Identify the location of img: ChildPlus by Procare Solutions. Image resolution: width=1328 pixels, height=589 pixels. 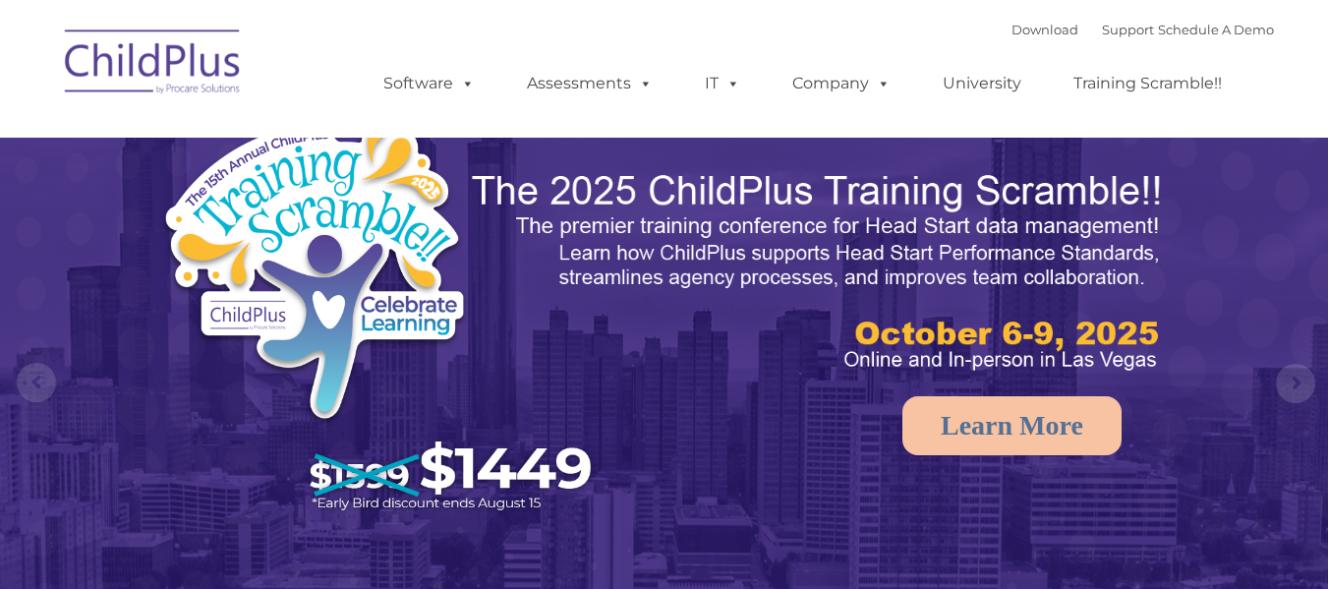
(153, 65).